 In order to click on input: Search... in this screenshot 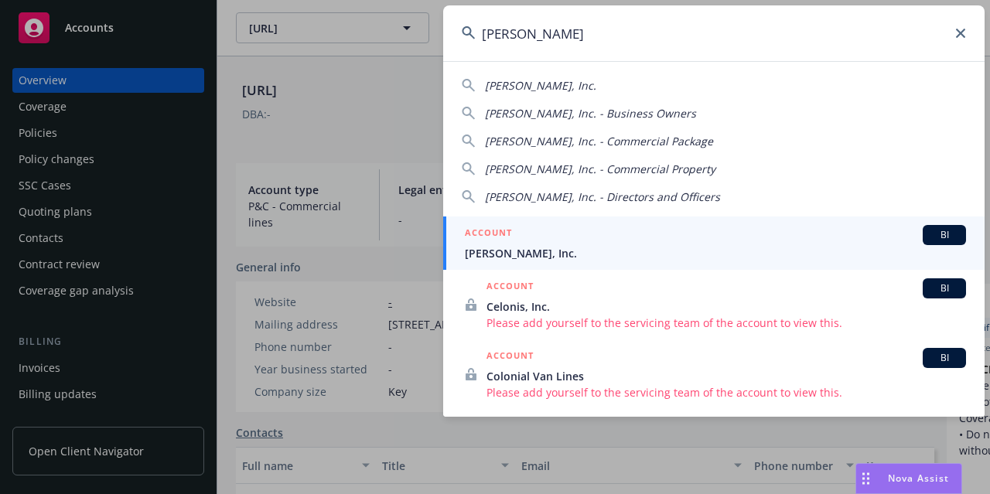, I will do `click(714, 33)`.